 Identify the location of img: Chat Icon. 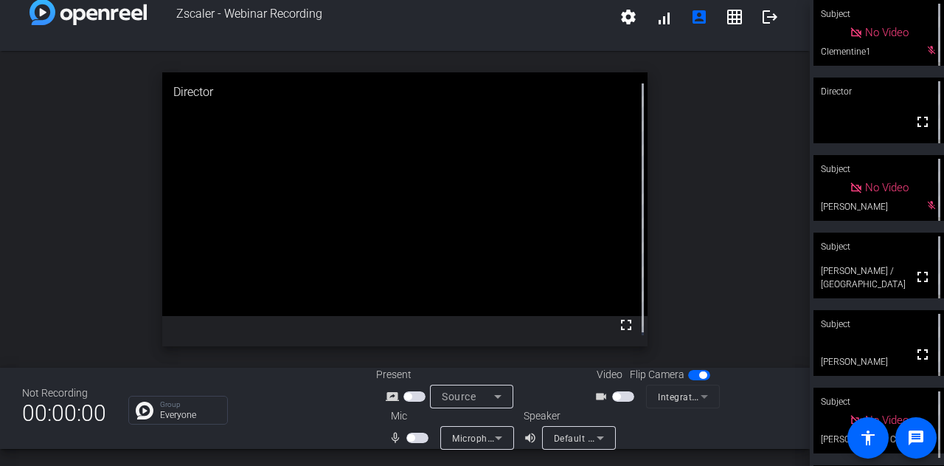
(145, 410).